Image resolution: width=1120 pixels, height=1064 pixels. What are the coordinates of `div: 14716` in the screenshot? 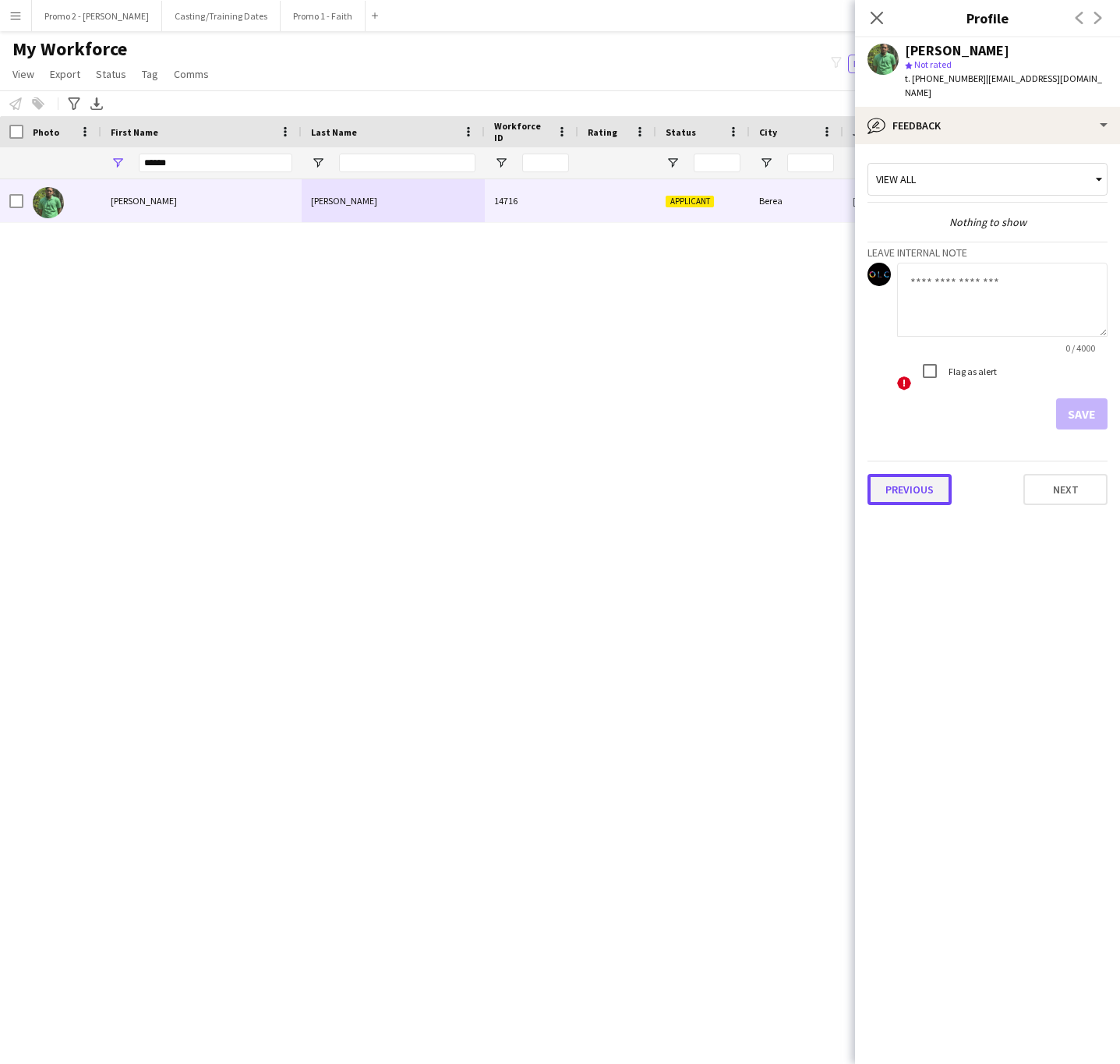 It's located at (532, 201).